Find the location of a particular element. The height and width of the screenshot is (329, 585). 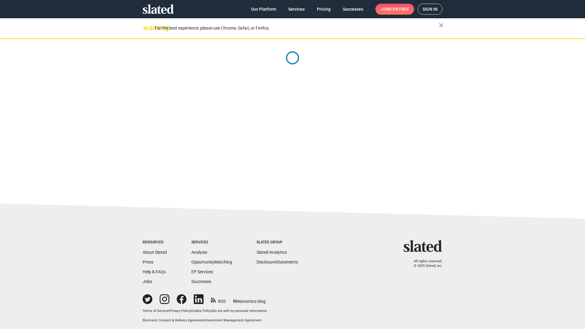

a: EP Services is located at coordinates (202, 272).